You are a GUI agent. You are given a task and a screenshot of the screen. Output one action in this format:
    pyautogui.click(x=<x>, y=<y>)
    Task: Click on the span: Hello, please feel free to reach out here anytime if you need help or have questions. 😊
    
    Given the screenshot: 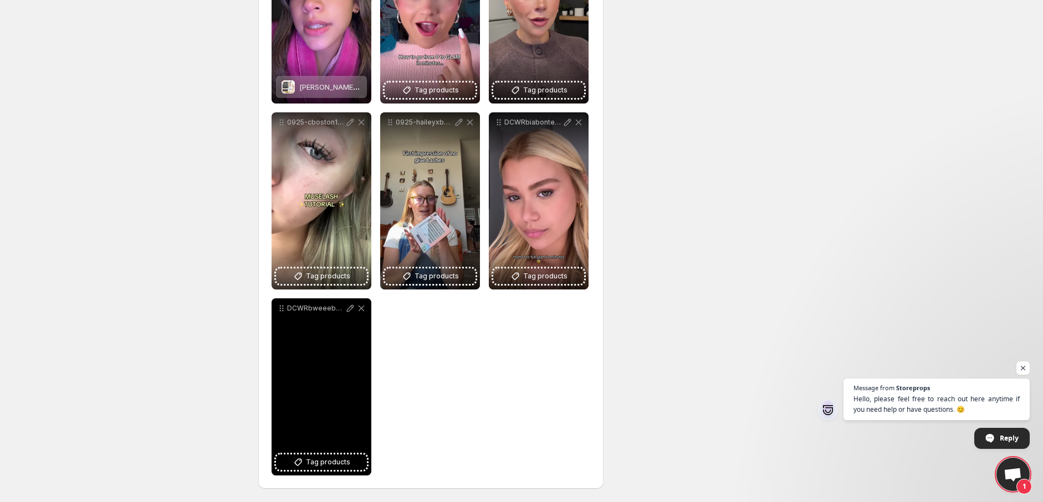 What is the action you would take?
    pyautogui.click(x=936, y=404)
    